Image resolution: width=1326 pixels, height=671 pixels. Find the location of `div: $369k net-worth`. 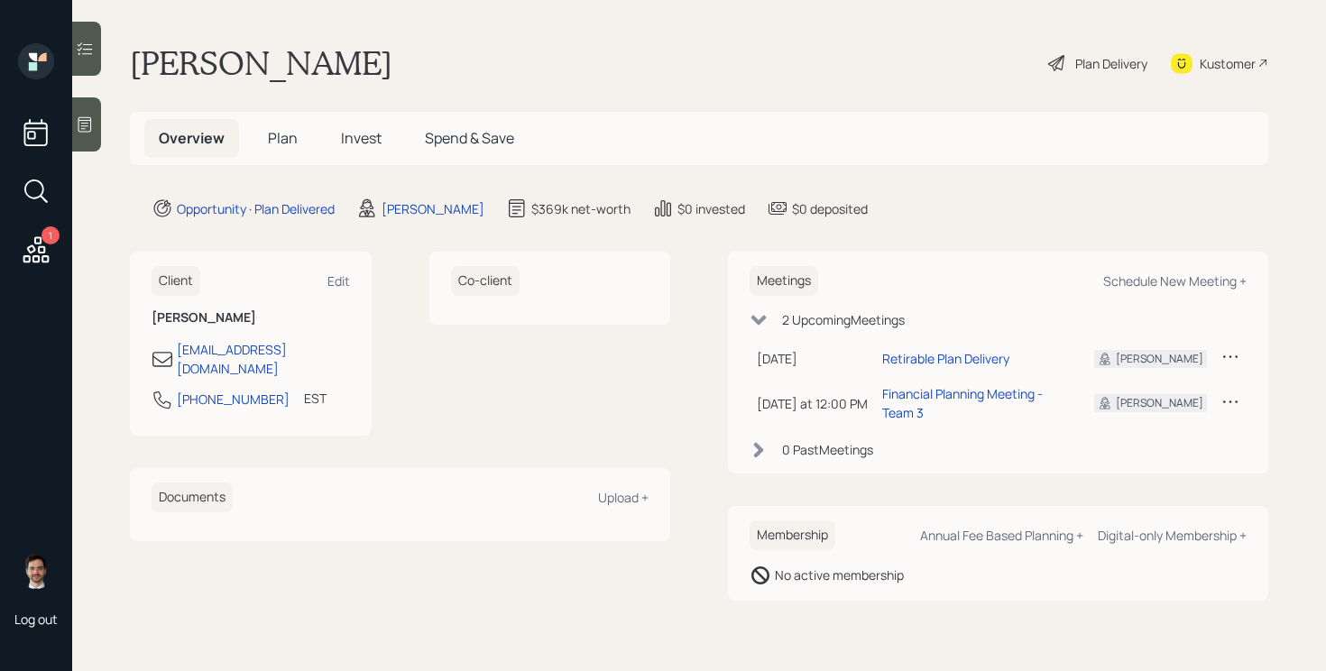

div: $369k net-worth is located at coordinates (581, 208).